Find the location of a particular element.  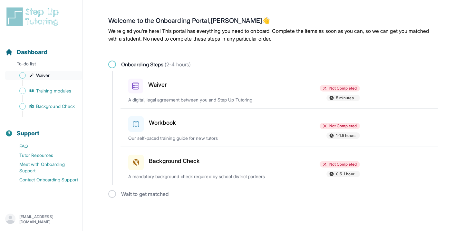

span: Onboarding Steps is located at coordinates (156, 64).